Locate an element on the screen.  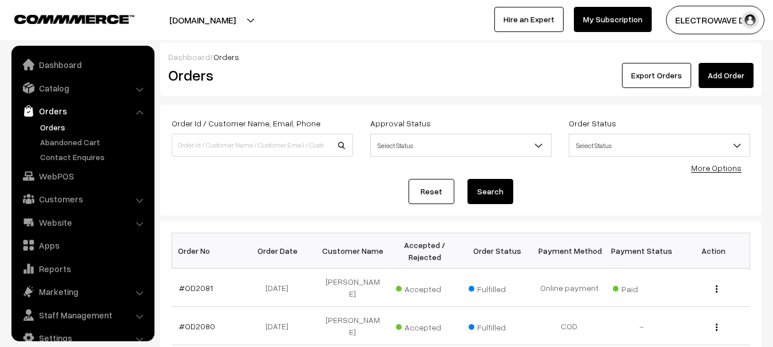
a: Hire an Expert is located at coordinates (528, 19).